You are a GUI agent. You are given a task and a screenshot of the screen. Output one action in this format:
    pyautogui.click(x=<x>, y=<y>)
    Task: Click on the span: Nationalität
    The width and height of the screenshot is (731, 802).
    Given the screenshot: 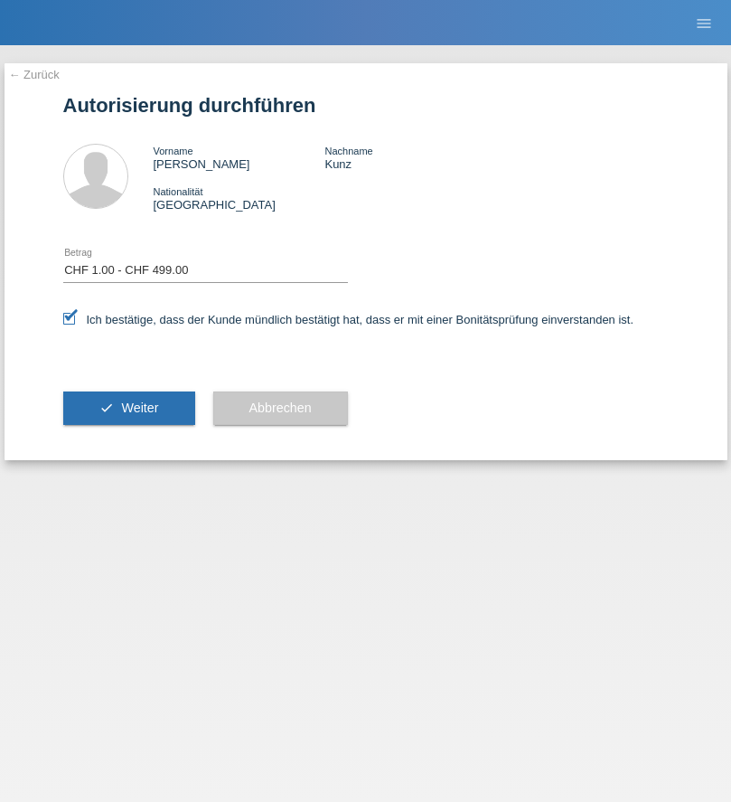 What is the action you would take?
    pyautogui.click(x=178, y=192)
    